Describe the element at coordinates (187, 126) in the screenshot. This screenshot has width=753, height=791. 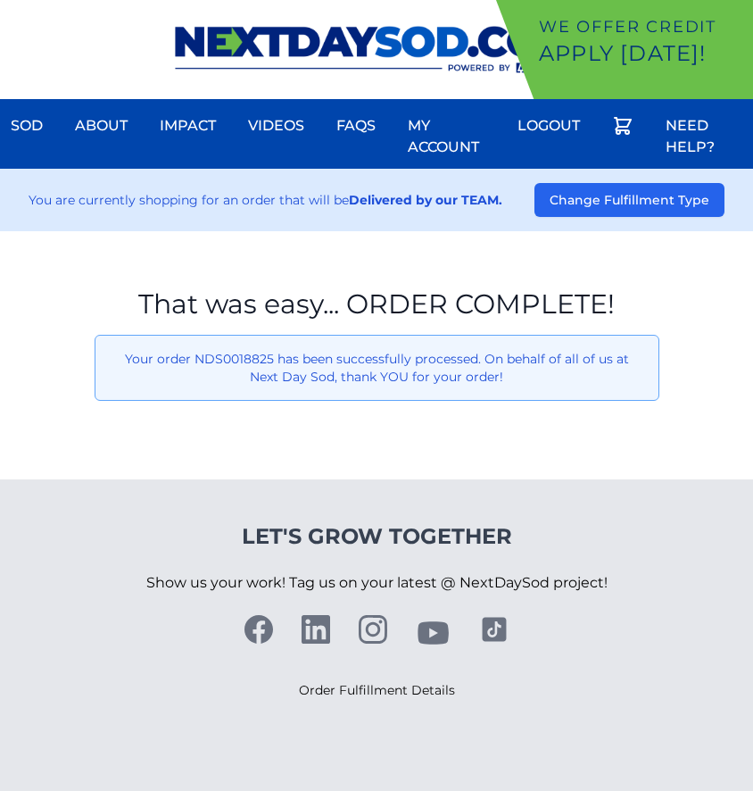
I see `a: Impact` at that location.